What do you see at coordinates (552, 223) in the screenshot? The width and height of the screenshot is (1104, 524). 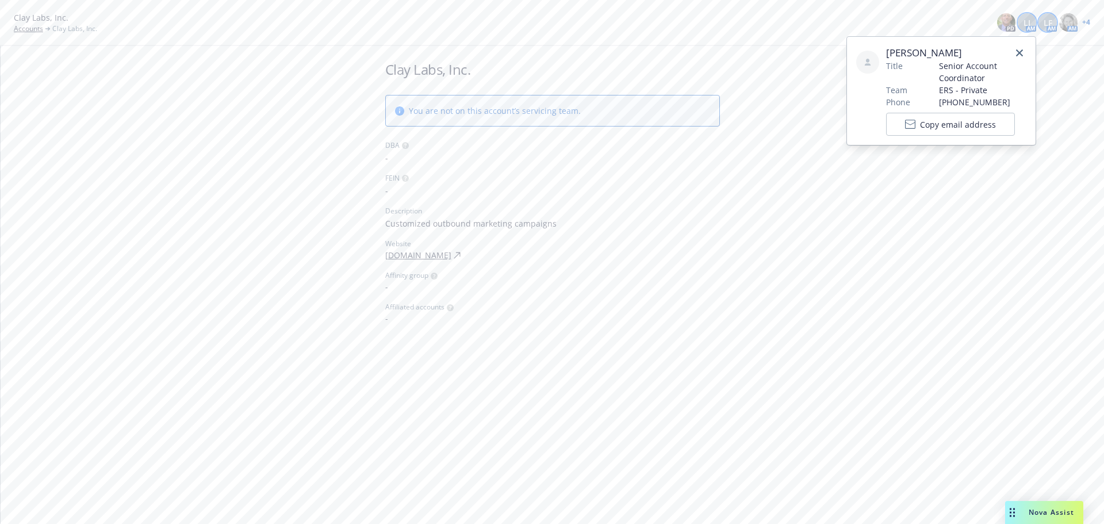 I see `span: Customized outbound marketing campaigns` at bounding box center [552, 223].